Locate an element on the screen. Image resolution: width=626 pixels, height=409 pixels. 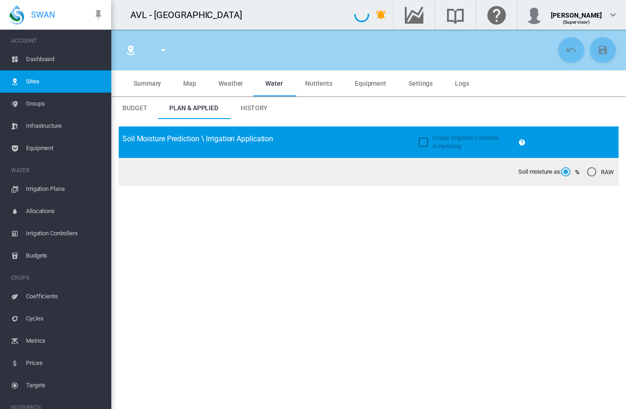
button: Save Changes is located at coordinates (602, 50).